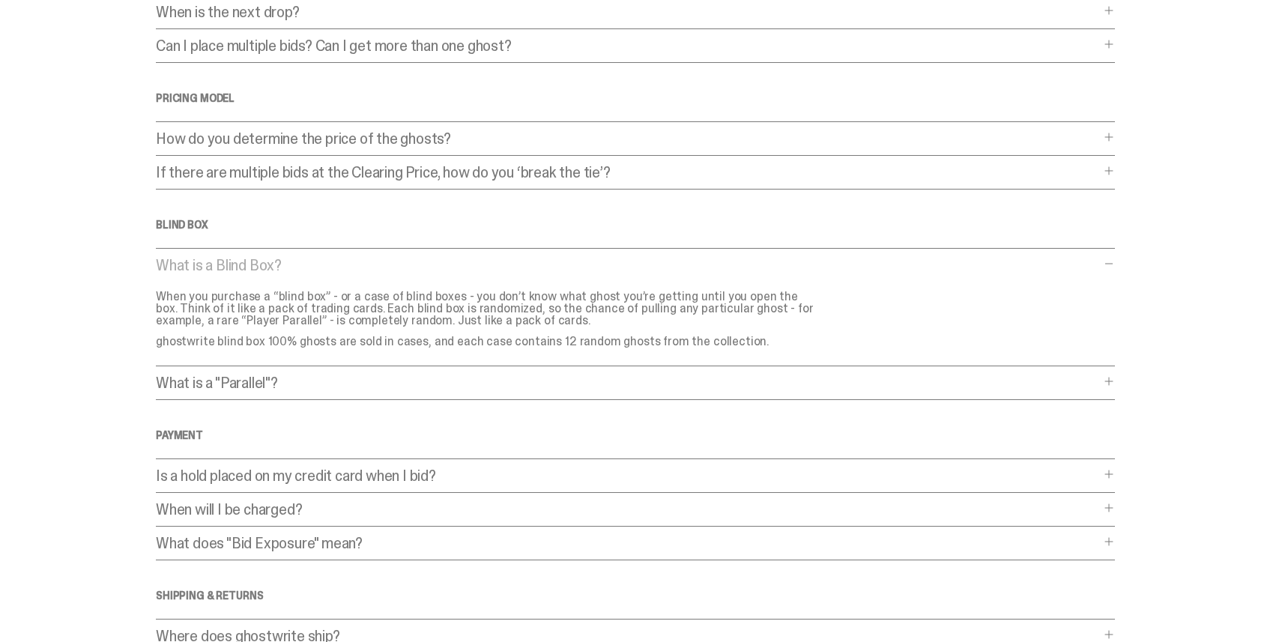 The height and width of the screenshot is (642, 1282). Describe the element at coordinates (635, 98) in the screenshot. I see `h4: Pricing Model` at that location.